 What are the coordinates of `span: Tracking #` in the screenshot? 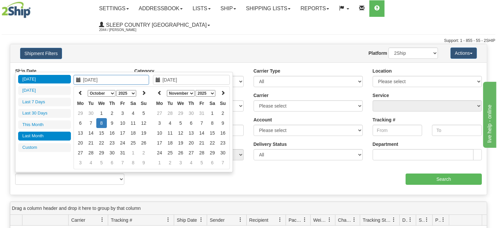 It's located at (121, 220).